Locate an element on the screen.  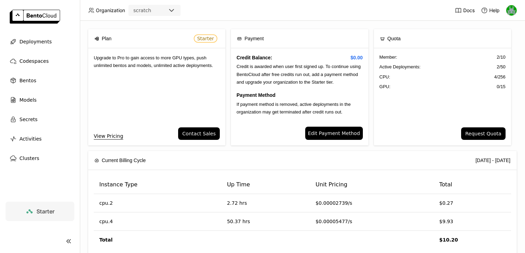
span: Help is located at coordinates (495, 10).